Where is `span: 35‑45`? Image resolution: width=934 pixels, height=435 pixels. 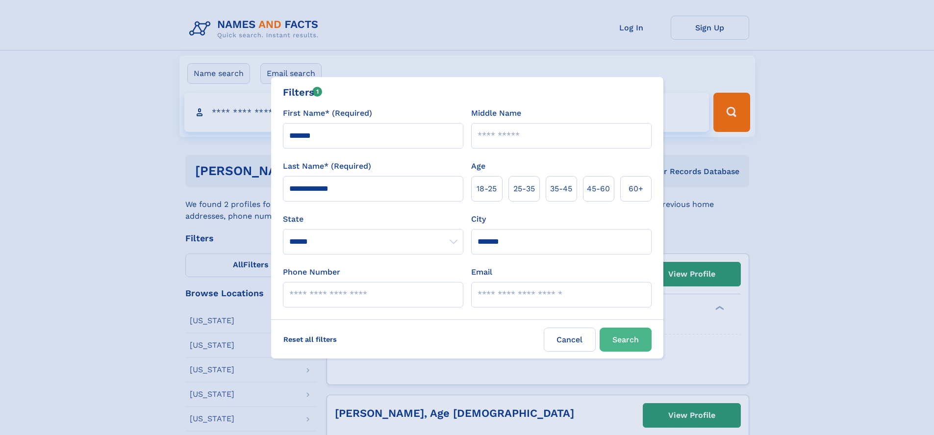 span: 35‑45 is located at coordinates (561, 189).